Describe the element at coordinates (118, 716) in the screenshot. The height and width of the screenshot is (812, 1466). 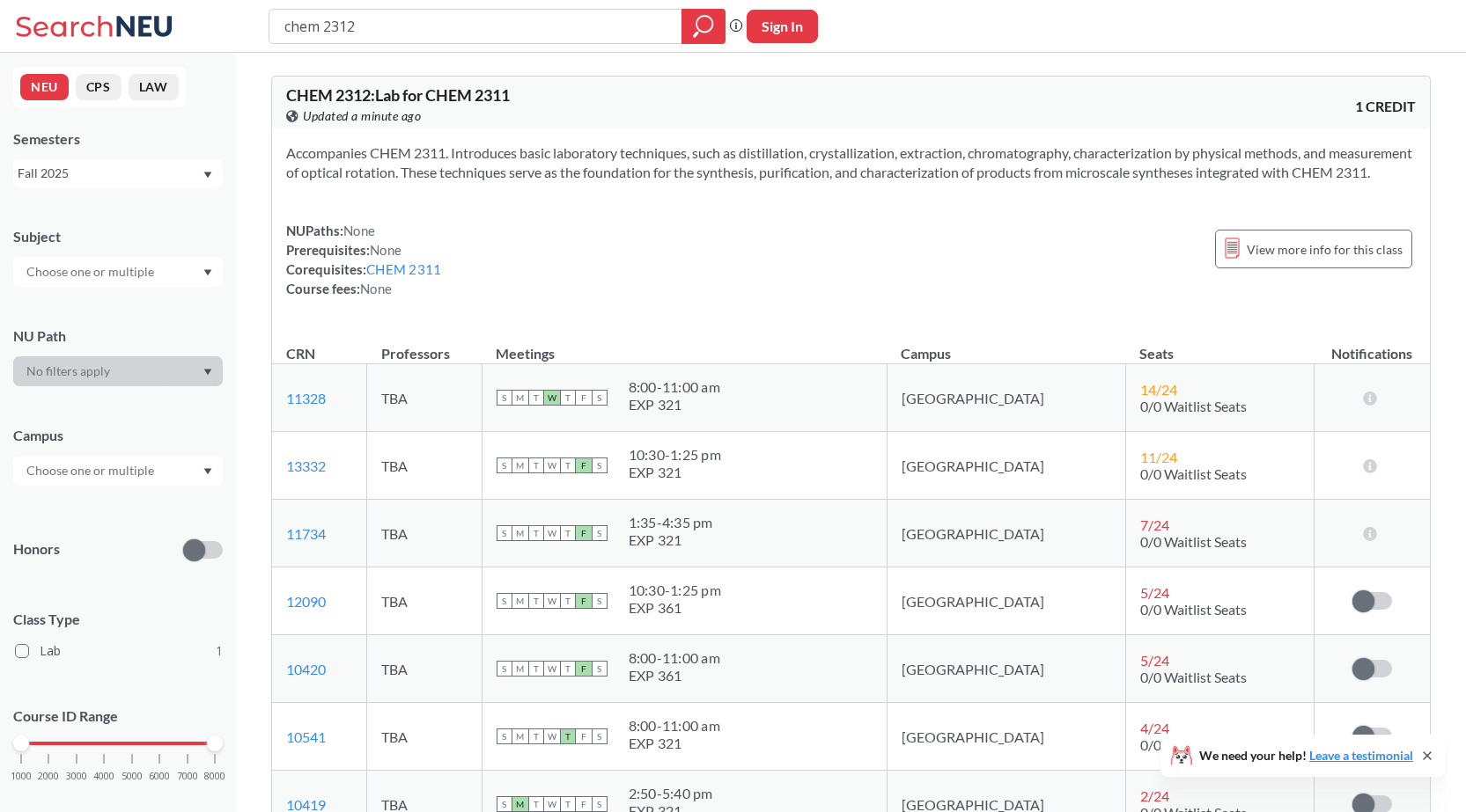
I see `p: Course ID Range` at that location.